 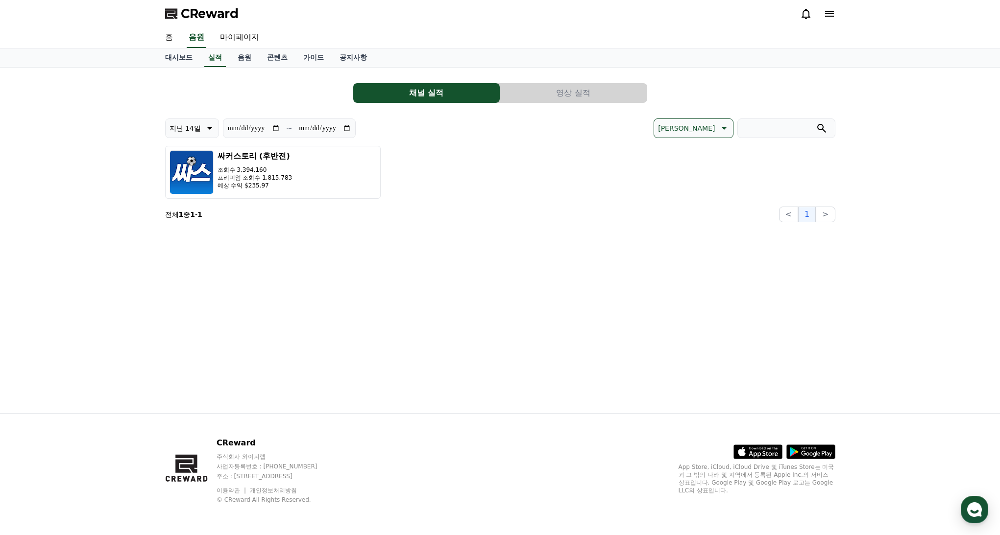 I want to click on button: 지난 14일, so click(x=192, y=128).